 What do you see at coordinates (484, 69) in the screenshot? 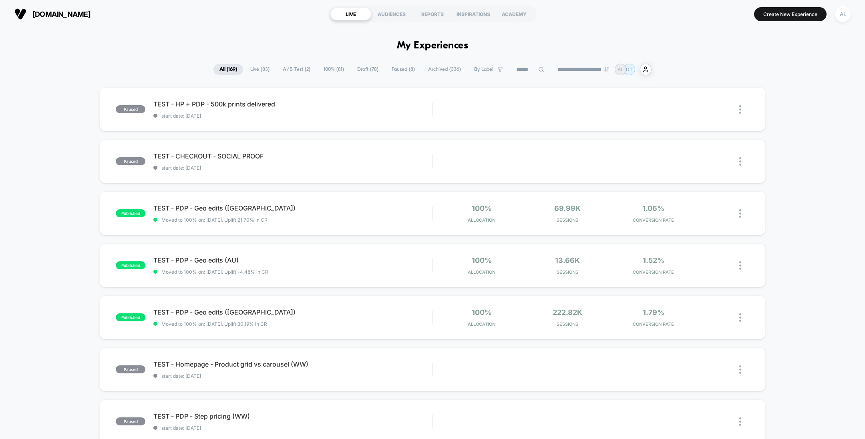
I see `span: By Label` at bounding box center [484, 69].